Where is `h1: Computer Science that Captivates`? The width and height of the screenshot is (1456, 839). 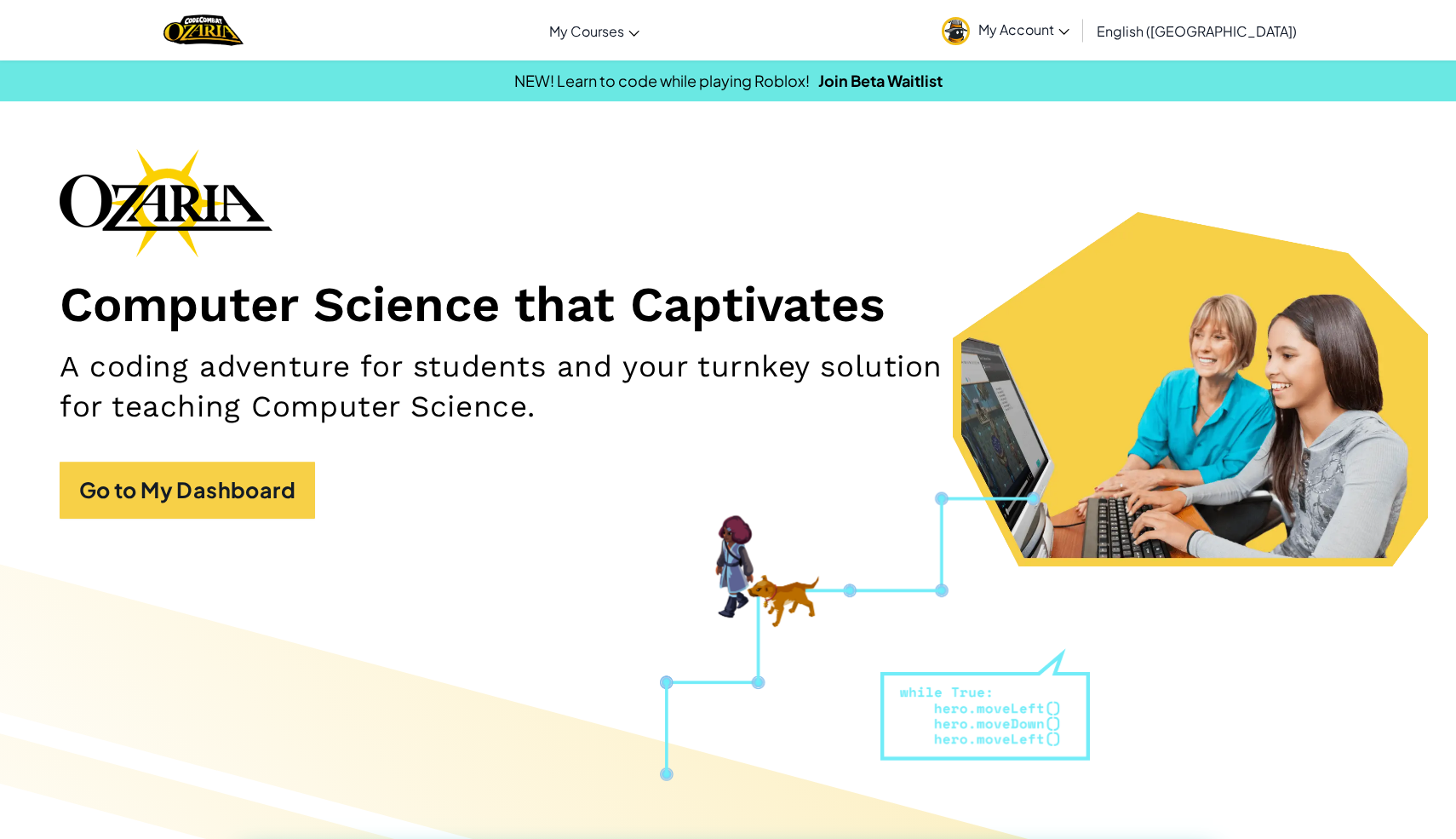
h1: Computer Science that Captivates is located at coordinates (728, 304).